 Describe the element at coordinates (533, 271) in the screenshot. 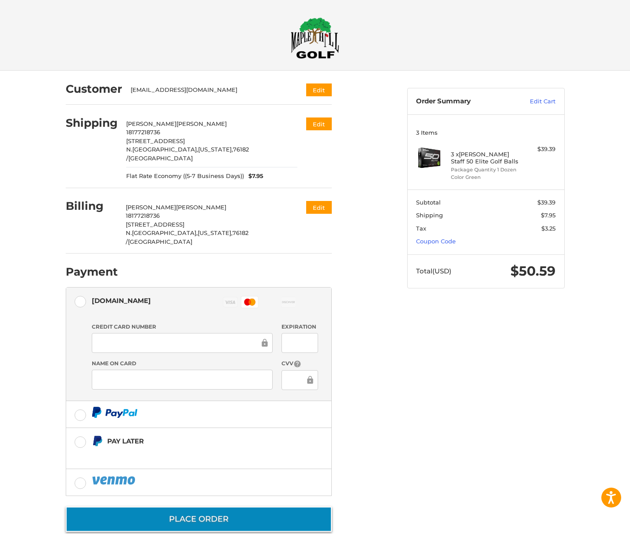

I see `span: $50.59` at that location.